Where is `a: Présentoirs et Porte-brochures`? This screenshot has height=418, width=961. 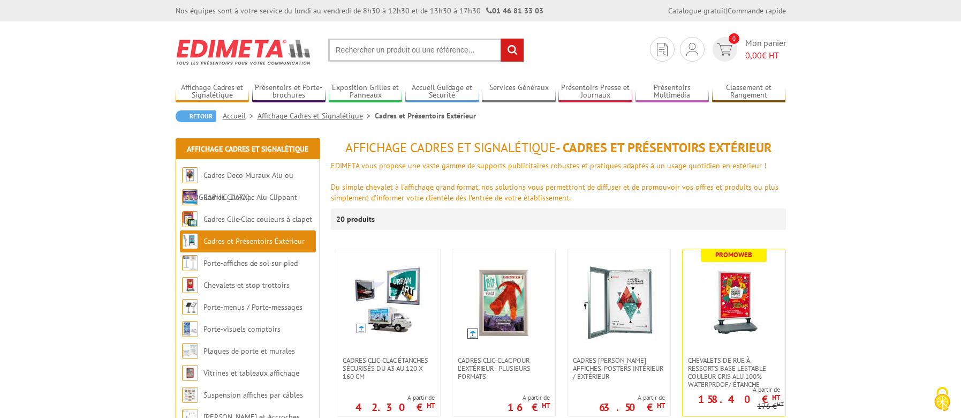 a: Présentoirs et Porte-brochures is located at coordinates (289, 92).